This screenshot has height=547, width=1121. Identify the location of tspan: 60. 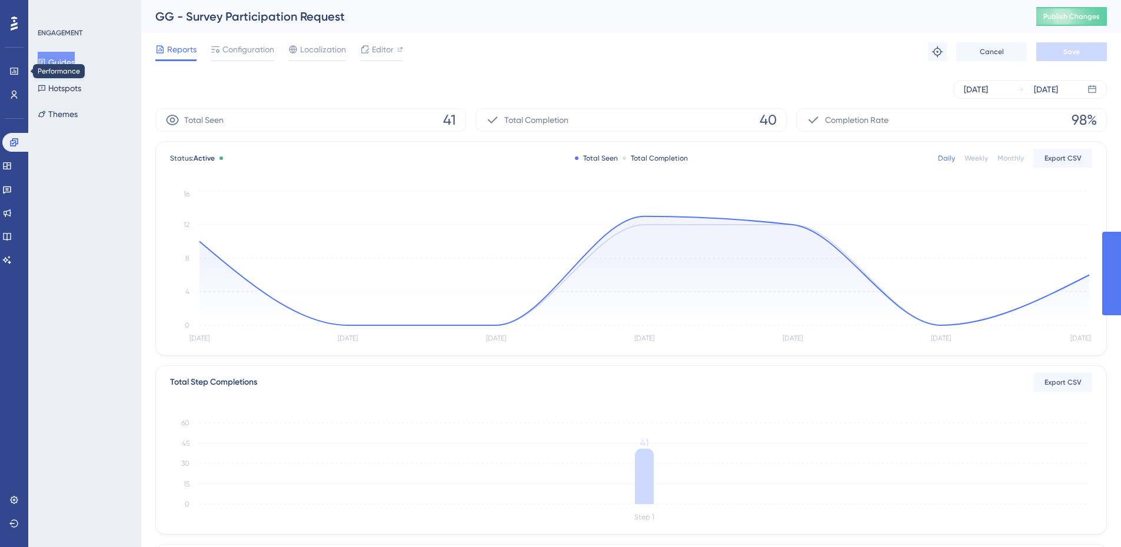
(185, 423).